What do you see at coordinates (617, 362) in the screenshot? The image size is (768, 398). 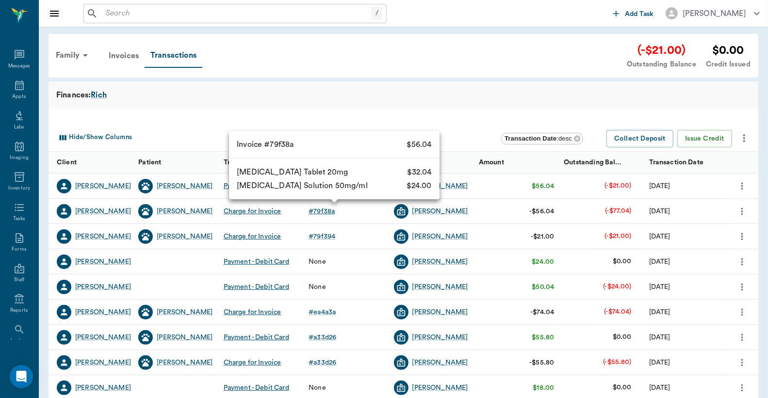 I see `td: (-$55.80)` at bounding box center [617, 362].